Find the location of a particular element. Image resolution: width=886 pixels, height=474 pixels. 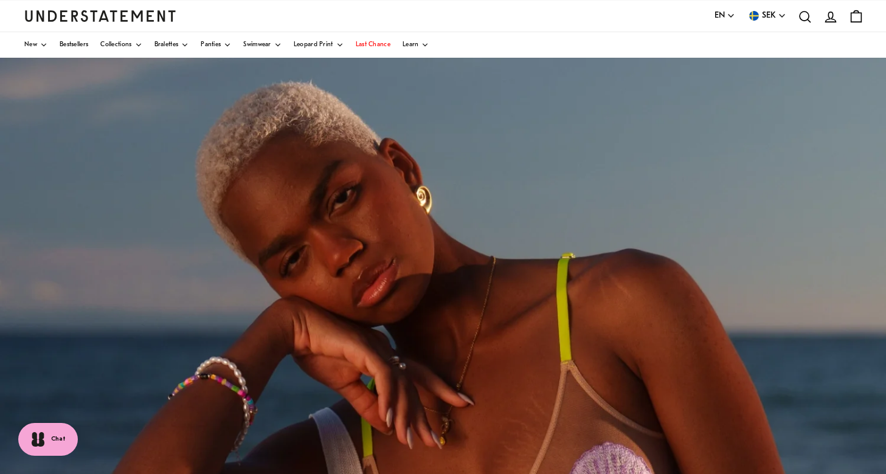

span: Bralettes is located at coordinates (167, 45).